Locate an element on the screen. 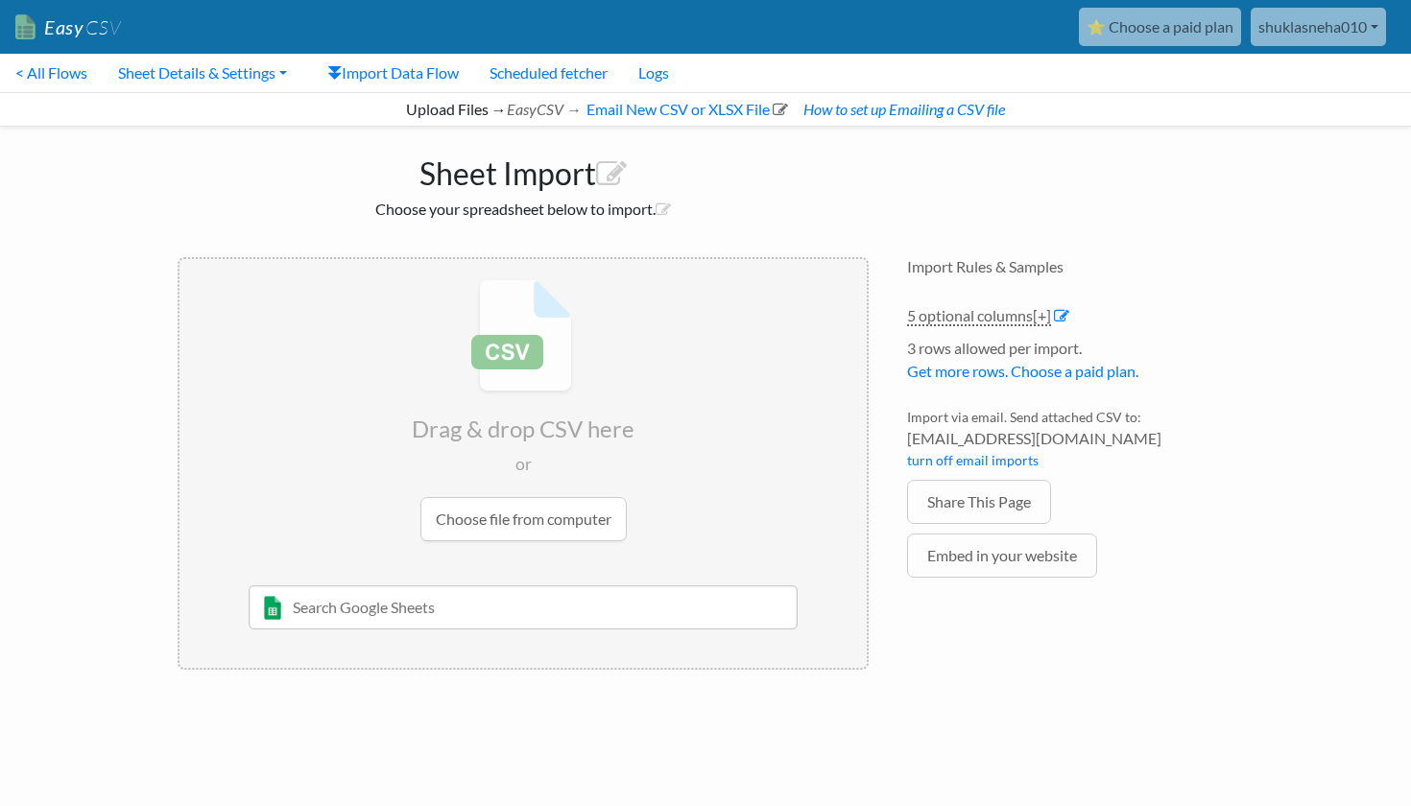 This screenshot has height=806, width=1411. input: Search Google Sheets is located at coordinates (523, 607).